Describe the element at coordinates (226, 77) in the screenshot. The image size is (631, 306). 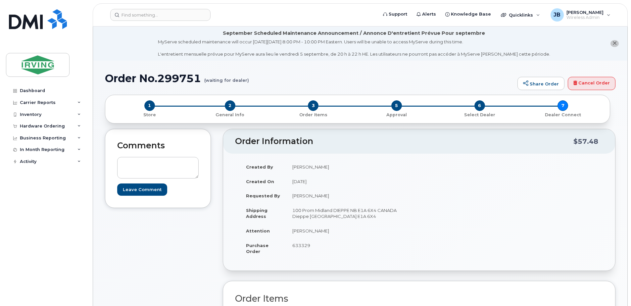
I see `small: (waiting for dealer)` at that location.